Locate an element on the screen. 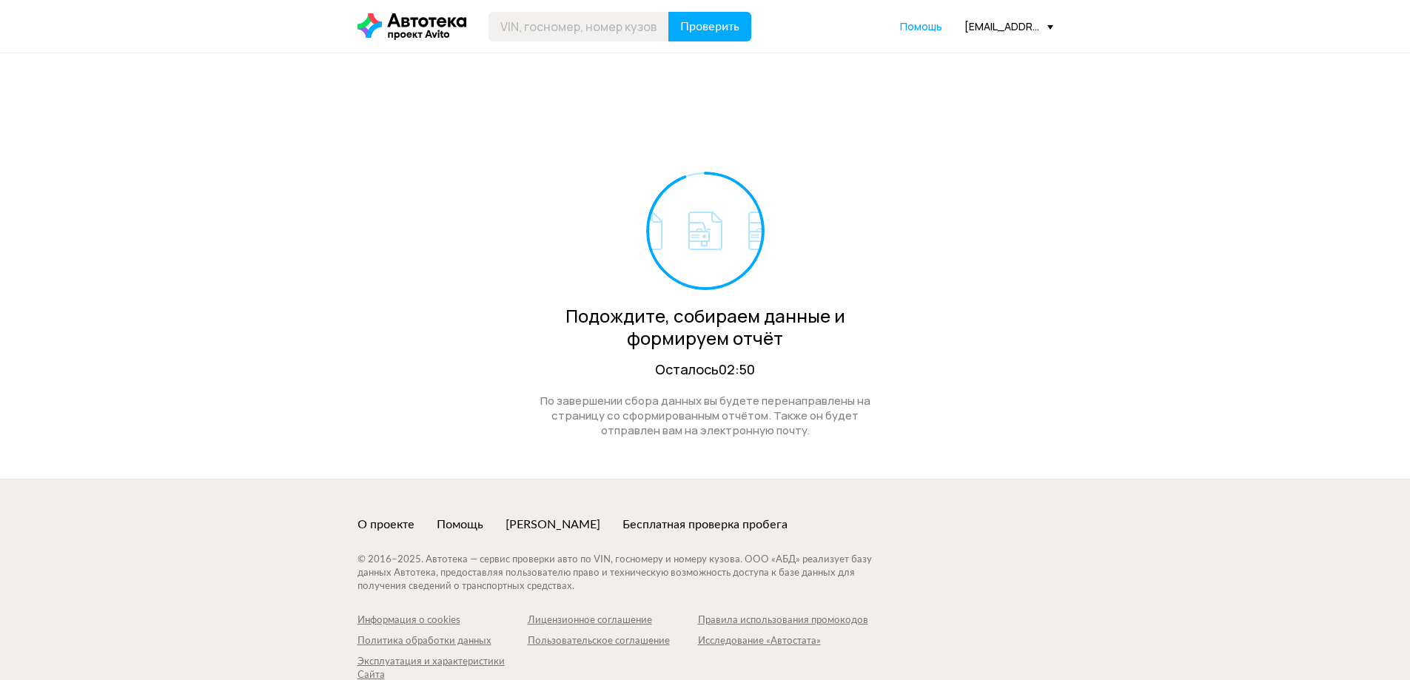  div: Информация о cookies is located at coordinates (443, 621).